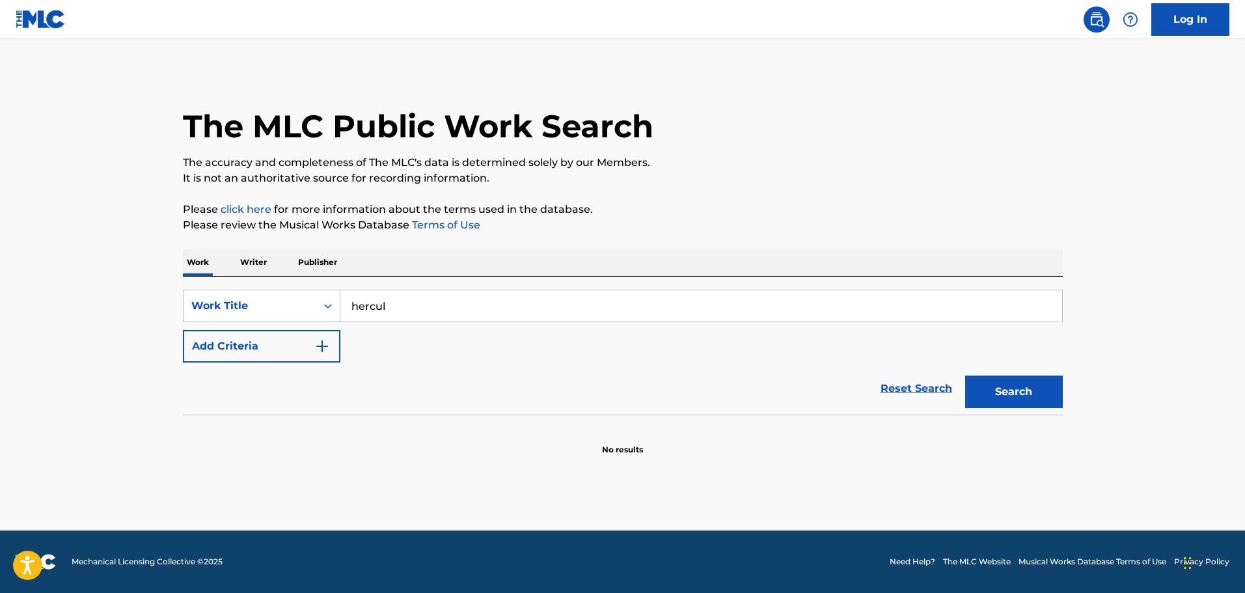 The image size is (1245, 593). Describe the element at coordinates (250, 306) in the screenshot. I see `div: Work Title` at that location.